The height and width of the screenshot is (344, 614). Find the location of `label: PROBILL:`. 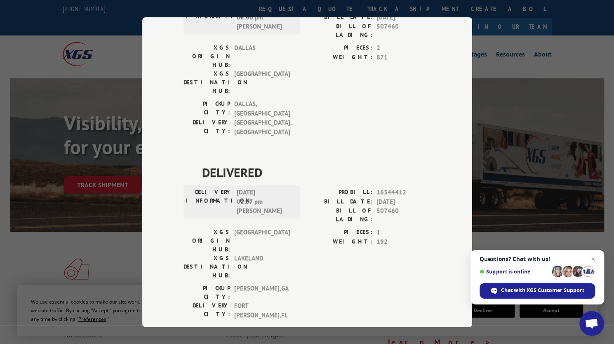

label: PROBILL: is located at coordinates (340, 192).